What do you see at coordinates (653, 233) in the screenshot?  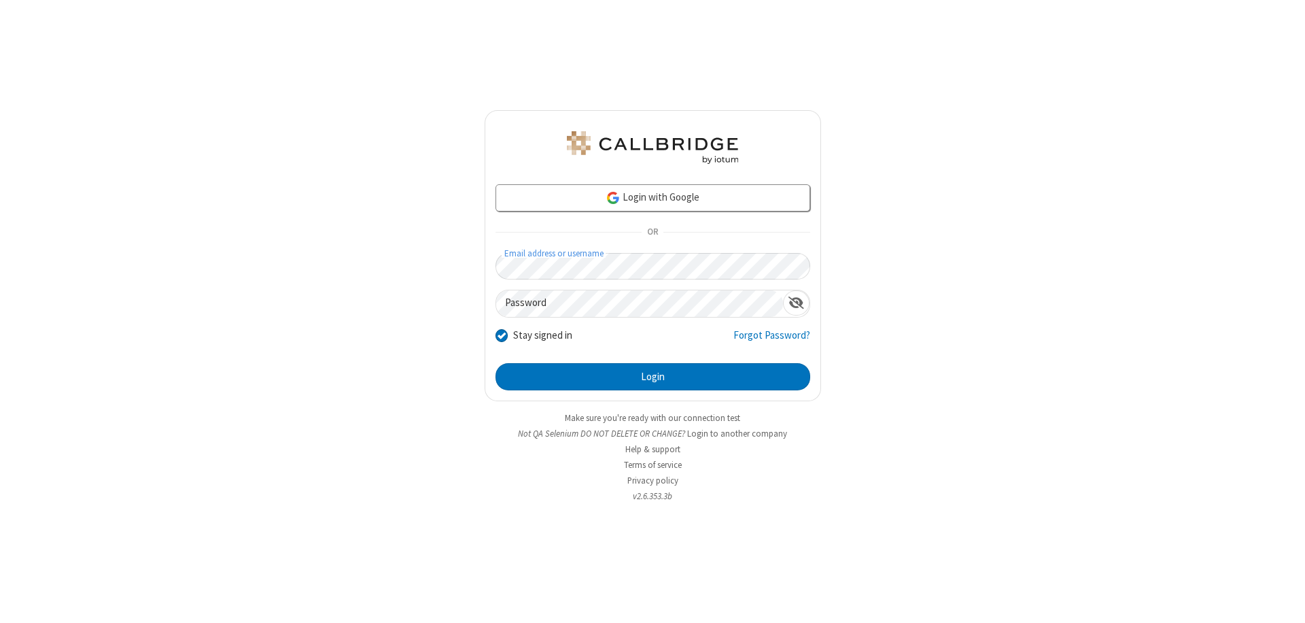 I see `span: OR` at bounding box center [653, 233].